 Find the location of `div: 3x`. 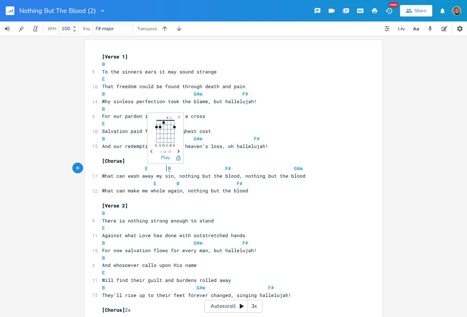

div: 3x is located at coordinates (254, 306).